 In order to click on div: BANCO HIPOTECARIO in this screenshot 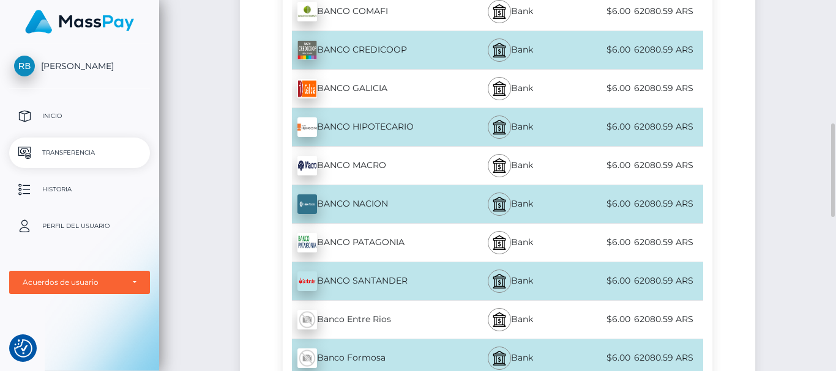, I will do `click(370, 127)`.